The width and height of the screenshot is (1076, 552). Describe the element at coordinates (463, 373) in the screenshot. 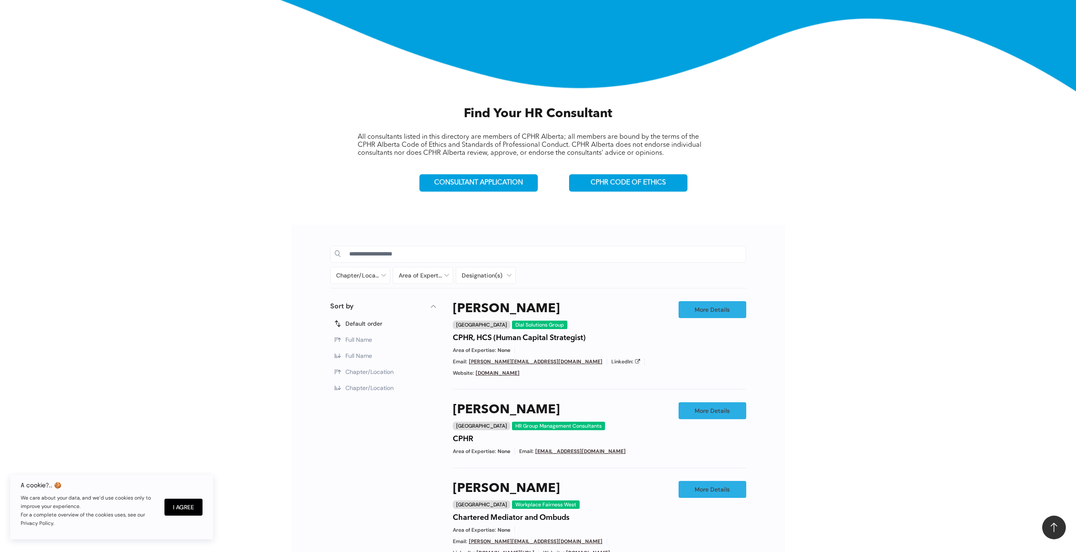

I see `span: Website:` at that location.